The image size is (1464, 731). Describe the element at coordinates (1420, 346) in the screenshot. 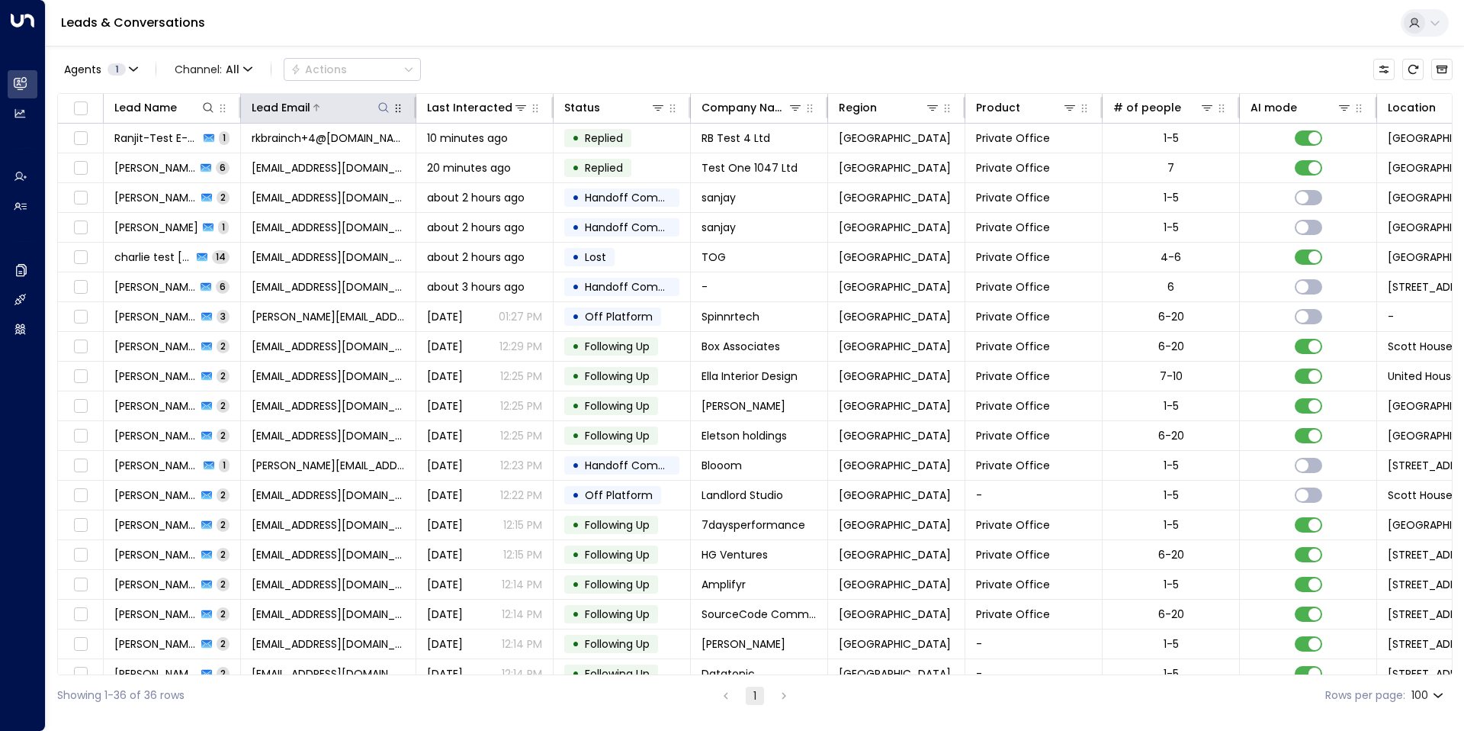

I see `span: Scott House` at that location.